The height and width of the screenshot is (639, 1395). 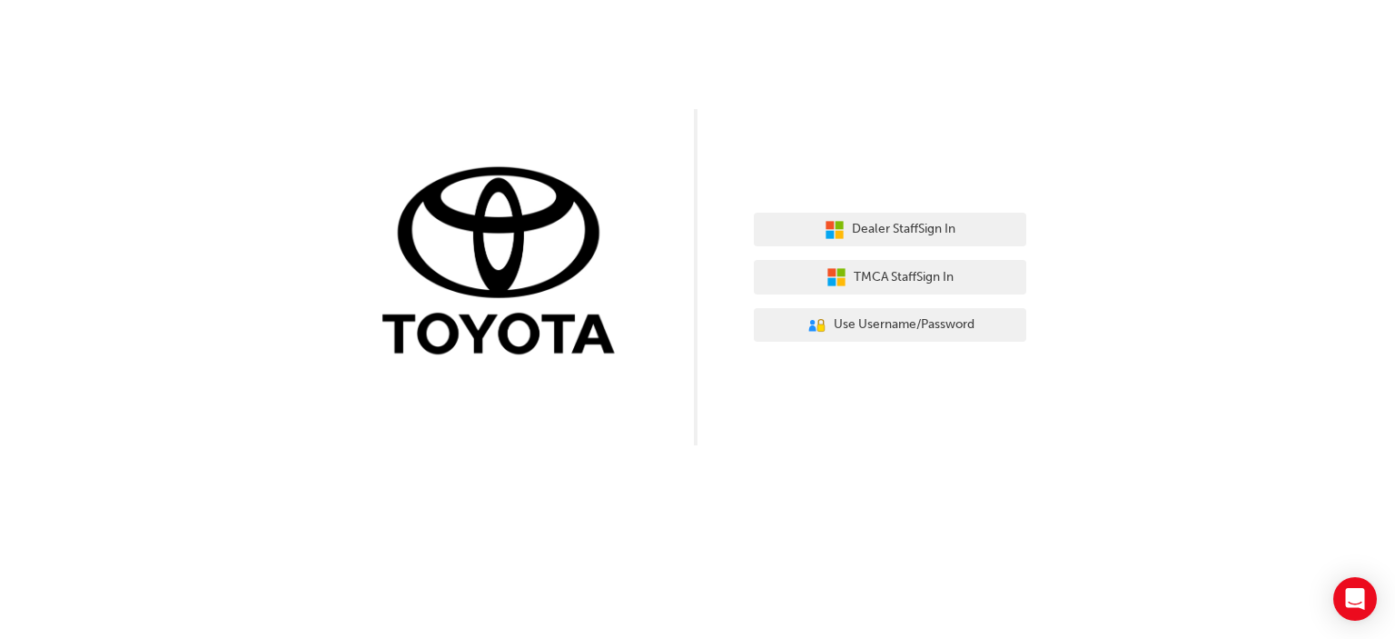 I want to click on button: TMCA StaffSign In, so click(x=890, y=277).